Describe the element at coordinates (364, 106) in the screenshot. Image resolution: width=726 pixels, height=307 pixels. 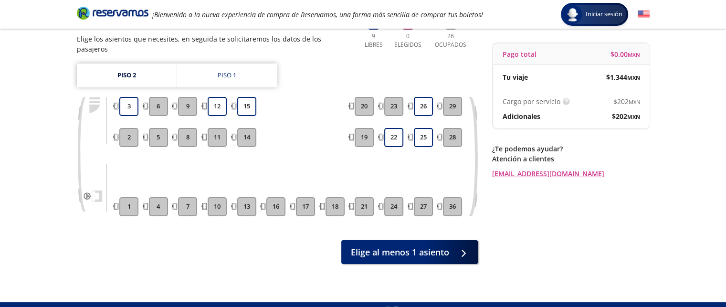
I see `button: 20` at that location.